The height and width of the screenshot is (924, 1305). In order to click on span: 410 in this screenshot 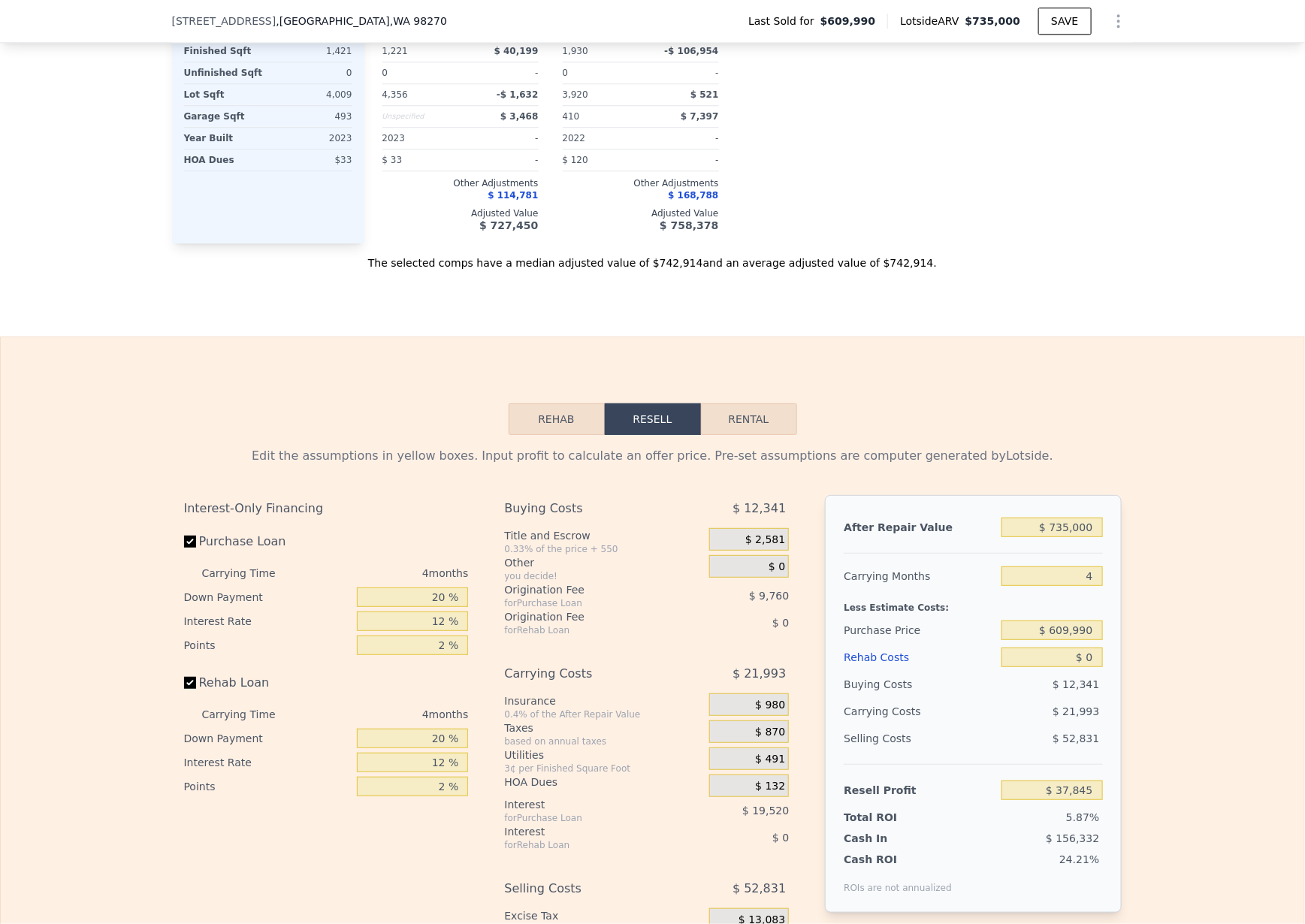, I will do `click(571, 117)`.